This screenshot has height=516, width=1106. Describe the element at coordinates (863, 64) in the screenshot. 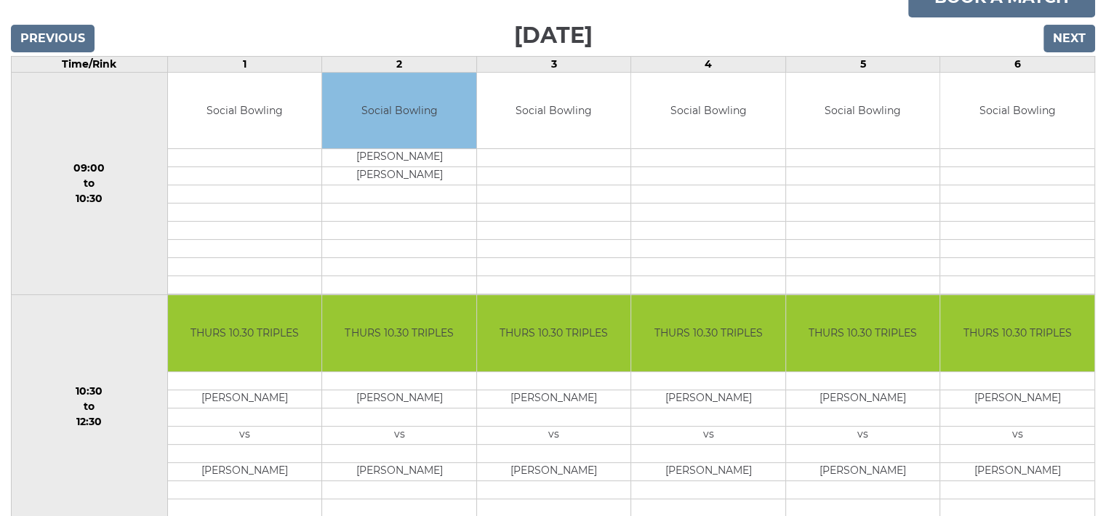

I see `td: 5` at that location.